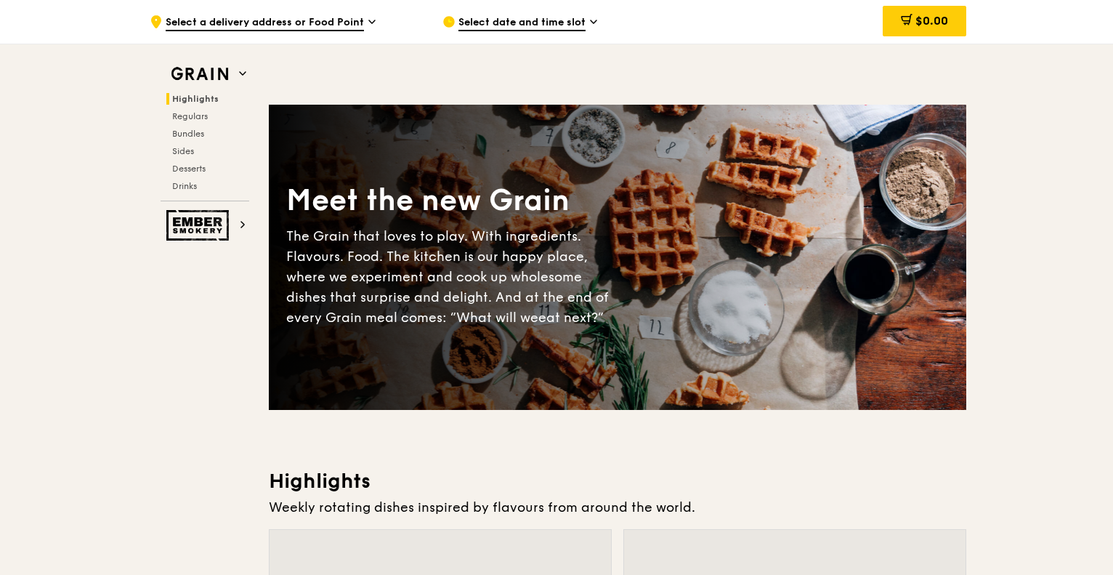  I want to click on div: The Grain that loves to play. With ingredients. Flavours. Food. The kitchen is our happy place, w..., so click(452, 277).